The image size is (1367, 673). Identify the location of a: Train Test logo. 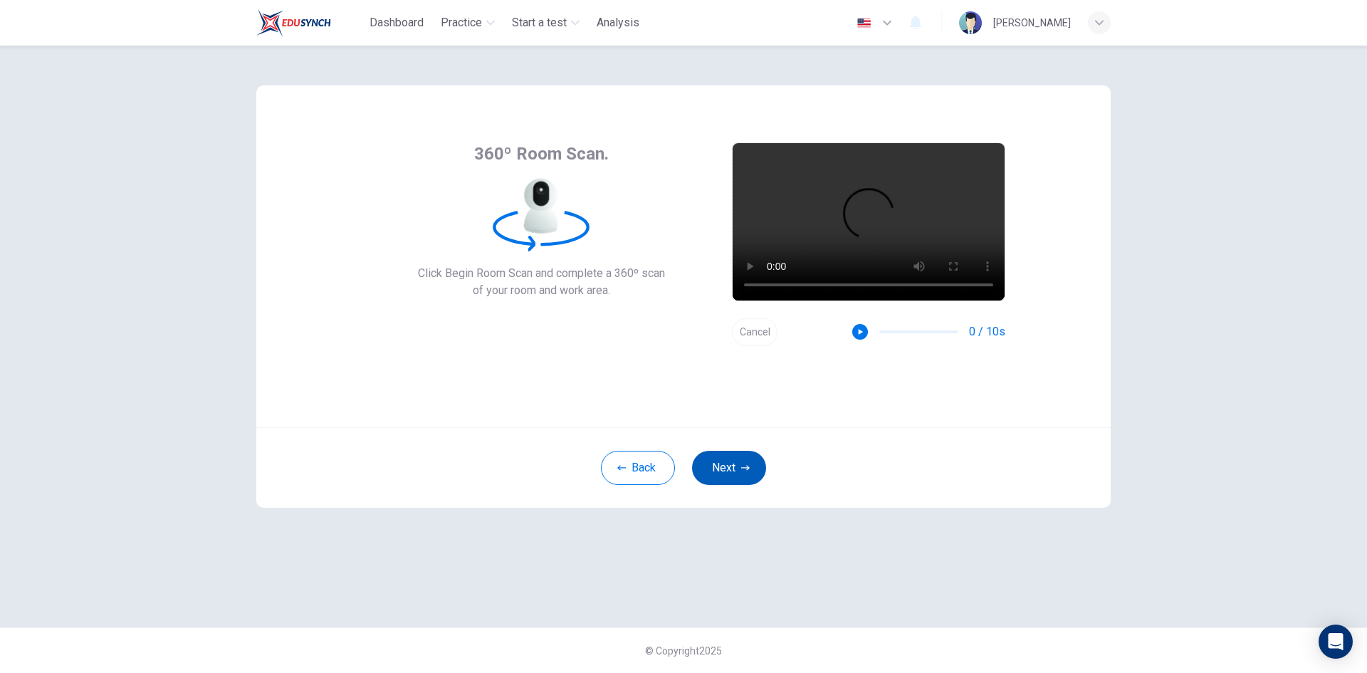
(310, 23).